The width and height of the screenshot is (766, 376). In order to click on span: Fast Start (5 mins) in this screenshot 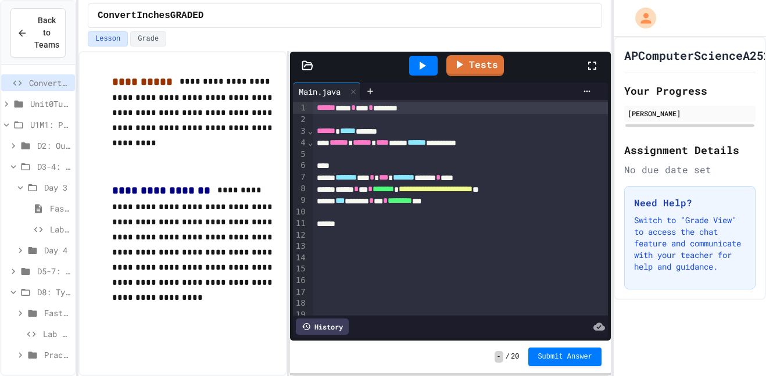, I will do `click(57, 313)`.